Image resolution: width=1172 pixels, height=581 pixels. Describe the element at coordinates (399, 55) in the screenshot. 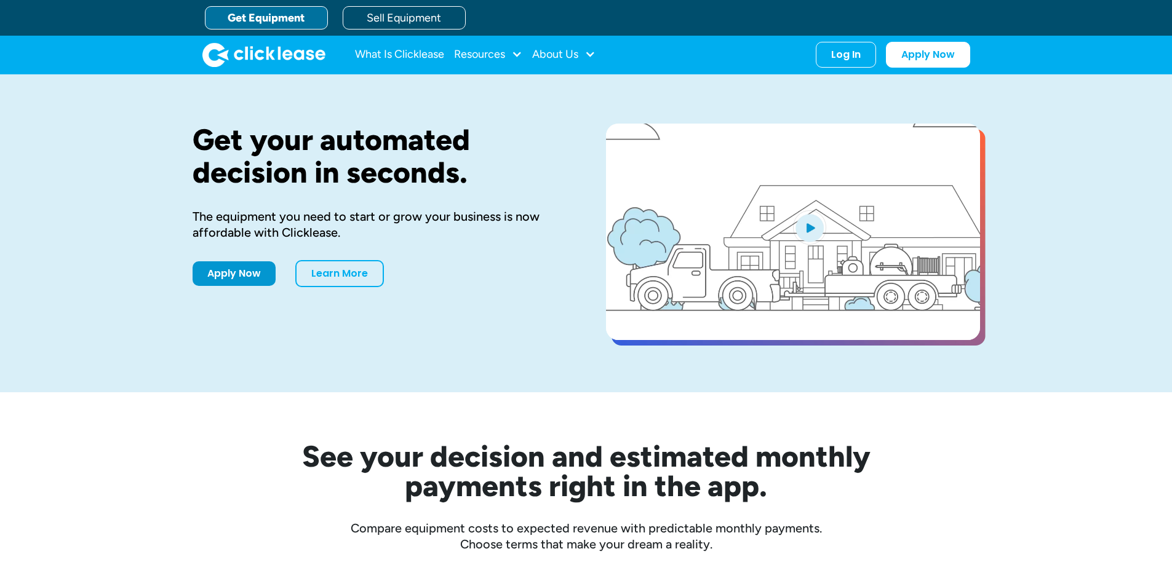

I see `a: What Is Clicklease` at that location.